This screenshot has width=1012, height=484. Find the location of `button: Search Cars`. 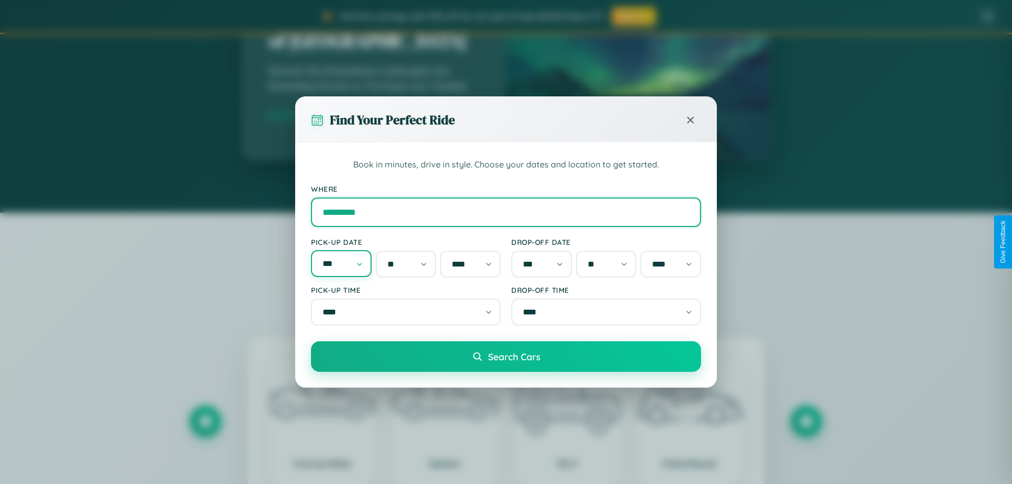

button: Search Cars is located at coordinates (506, 357).